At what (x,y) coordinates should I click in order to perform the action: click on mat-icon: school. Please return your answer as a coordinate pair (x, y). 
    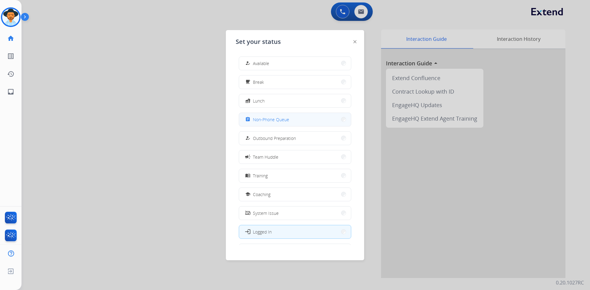
    Looking at the image, I should click on (248, 194).